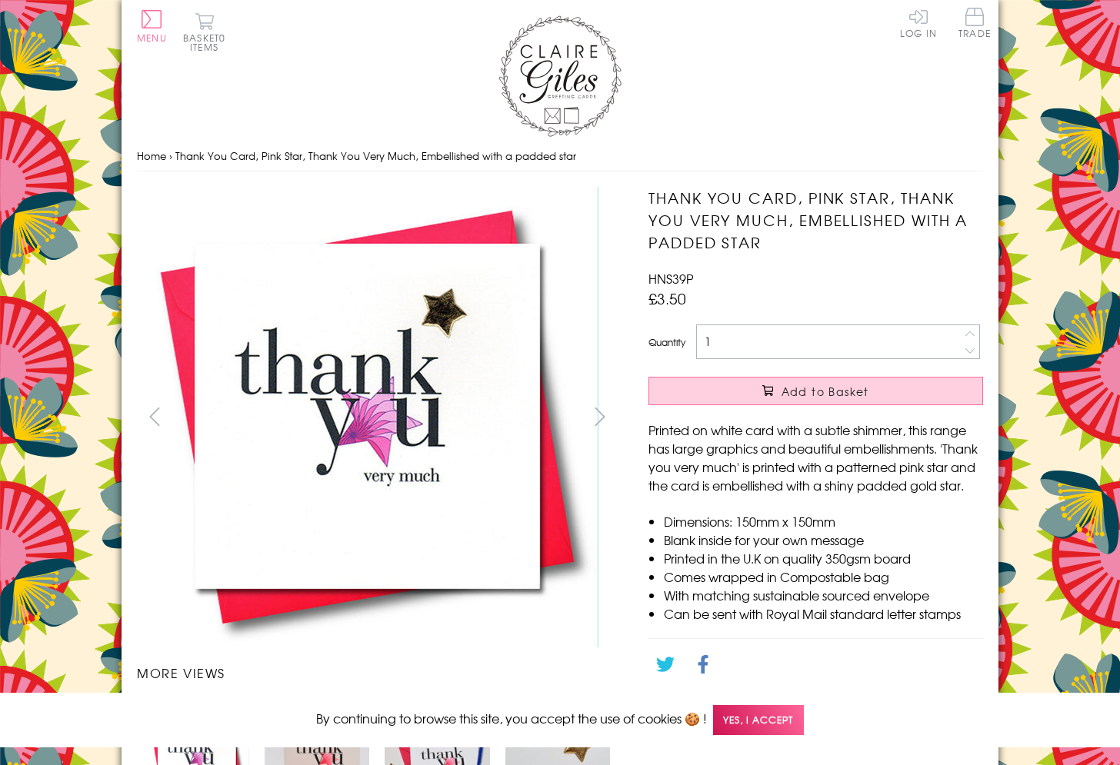 Image resolution: width=1120 pixels, height=765 pixels. Describe the element at coordinates (667, 299) in the screenshot. I see `span: £3.50` at that location.